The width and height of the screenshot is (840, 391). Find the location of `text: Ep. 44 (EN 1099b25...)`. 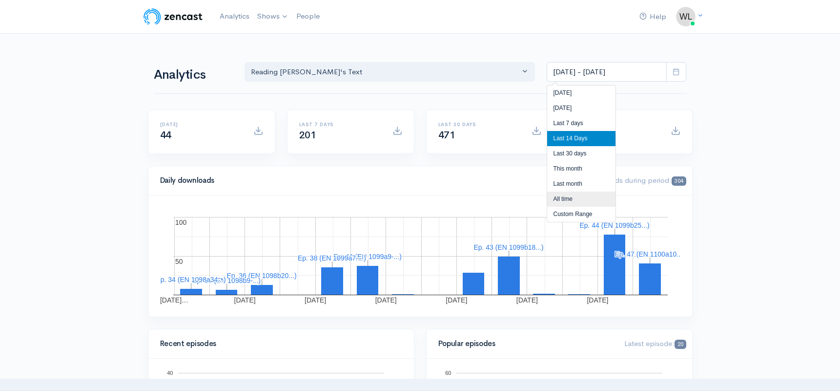

text: Ep. 44 (EN 1099b25...) is located at coordinates (614, 225).